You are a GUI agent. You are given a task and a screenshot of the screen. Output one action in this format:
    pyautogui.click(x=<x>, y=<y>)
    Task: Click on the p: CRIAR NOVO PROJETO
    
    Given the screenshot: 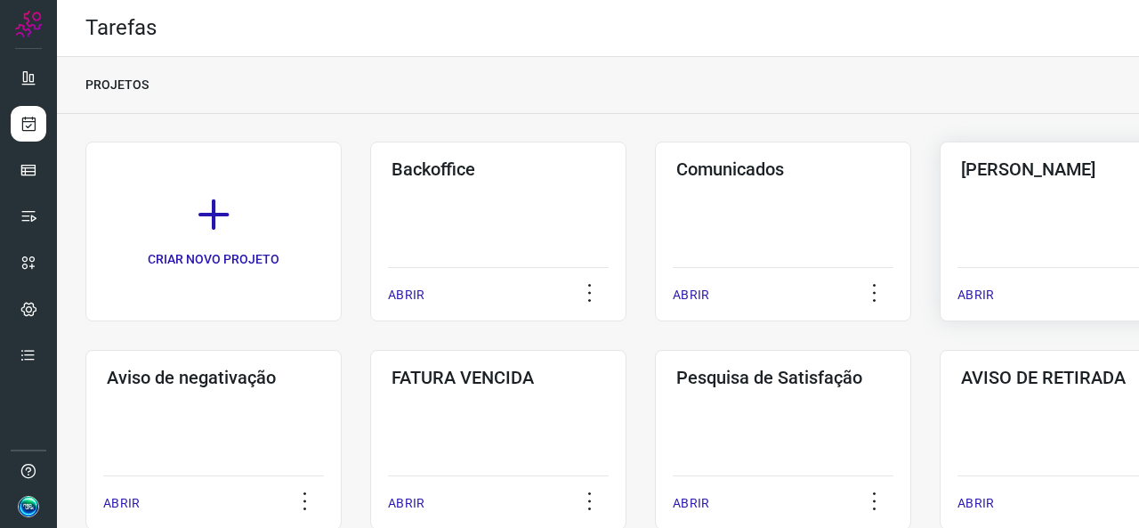 What is the action you would take?
    pyautogui.click(x=214, y=259)
    